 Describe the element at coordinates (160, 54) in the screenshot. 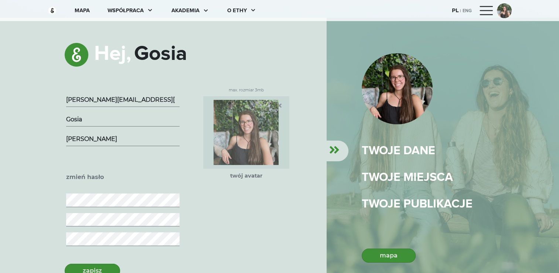

I see `span: Gosia` at that location.